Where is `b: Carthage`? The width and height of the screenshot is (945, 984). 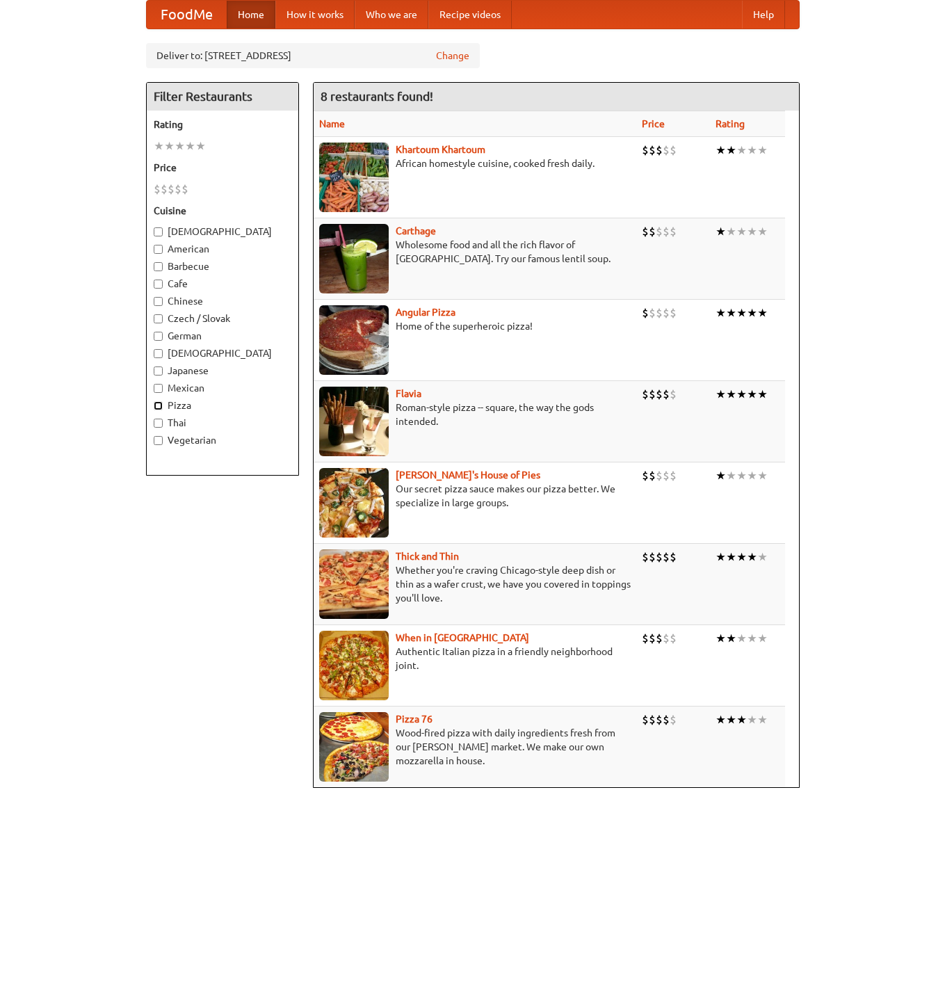
b: Carthage is located at coordinates (416, 231).